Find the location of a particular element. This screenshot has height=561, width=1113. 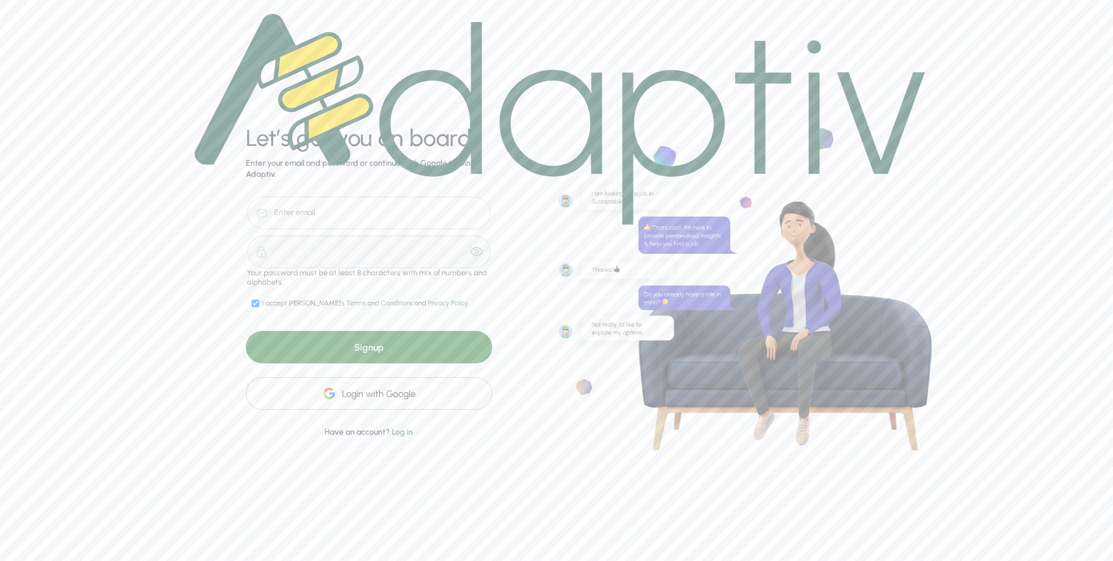

img: eye-filled.9d90107b148acf859ab1e76be1dae14b.svg is located at coordinates (477, 252).